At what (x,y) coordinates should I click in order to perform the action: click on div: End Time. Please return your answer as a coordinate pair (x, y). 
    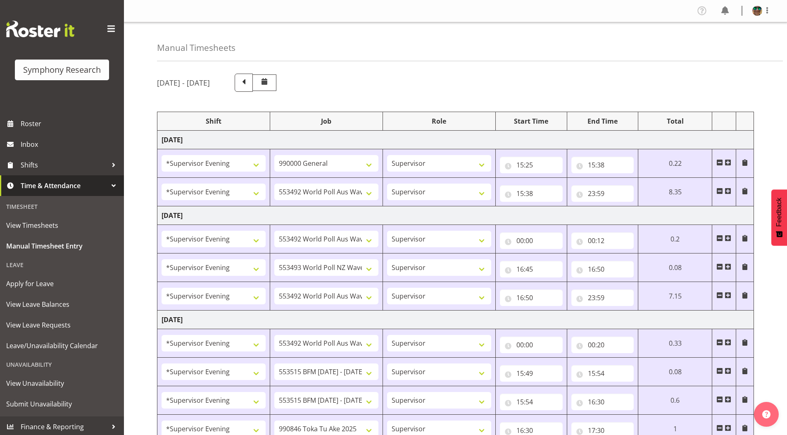
    Looking at the image, I should click on (603, 121).